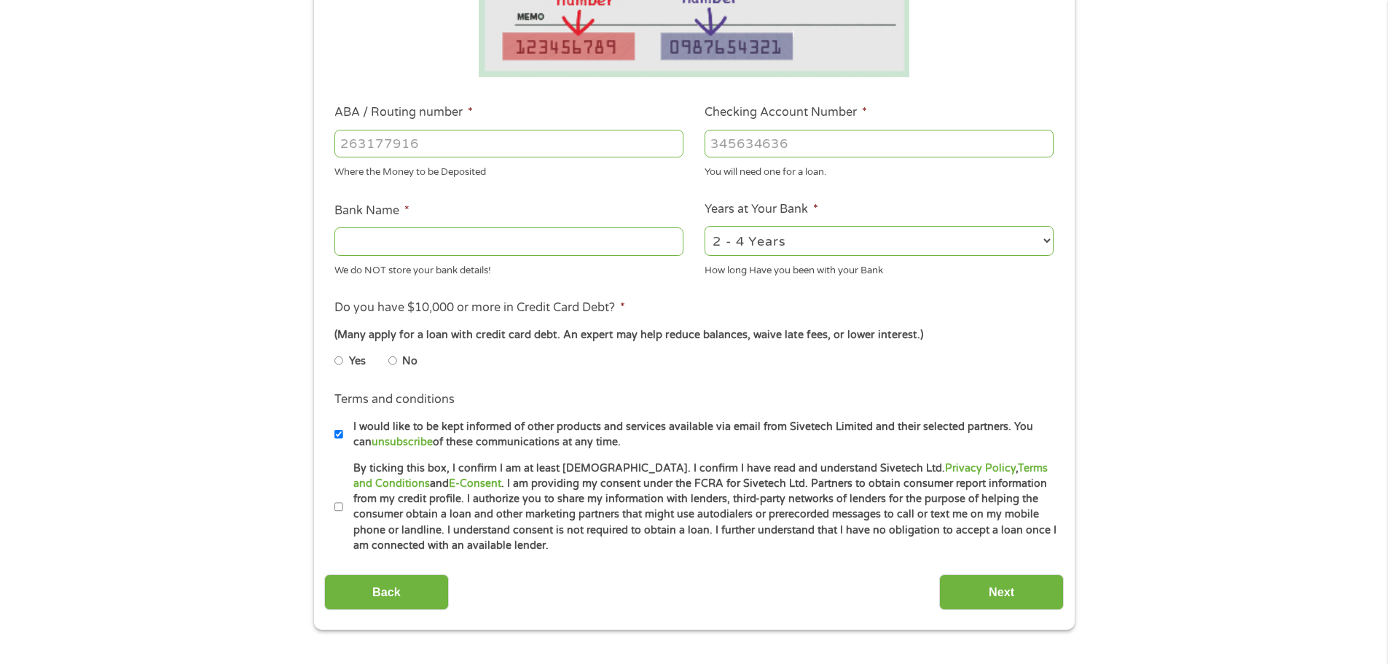 The width and height of the screenshot is (1388, 664). What do you see at coordinates (394, 399) in the screenshot?
I see `label: Terms and conditions` at bounding box center [394, 399].